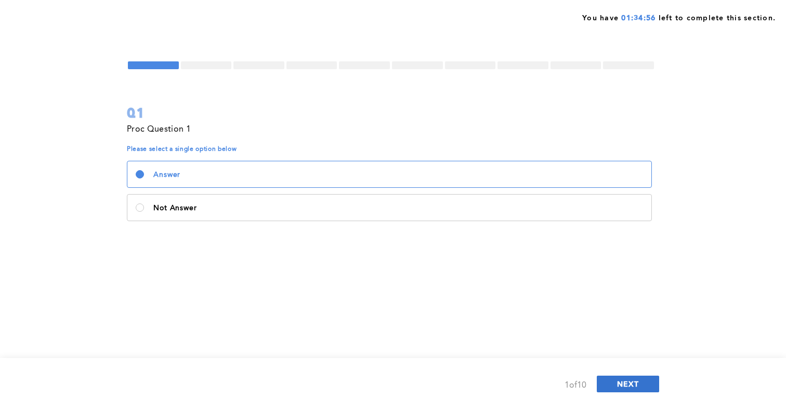  What do you see at coordinates (628, 383) in the screenshot?
I see `span: NEXT` at bounding box center [628, 383].